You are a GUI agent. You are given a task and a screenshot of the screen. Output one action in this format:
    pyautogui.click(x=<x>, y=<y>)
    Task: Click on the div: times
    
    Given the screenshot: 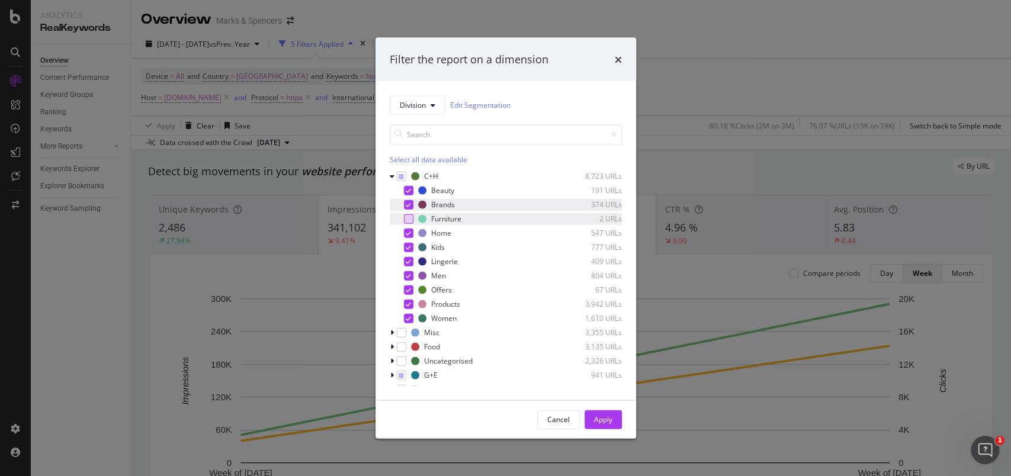 What is the action you would take?
    pyautogui.click(x=619, y=60)
    